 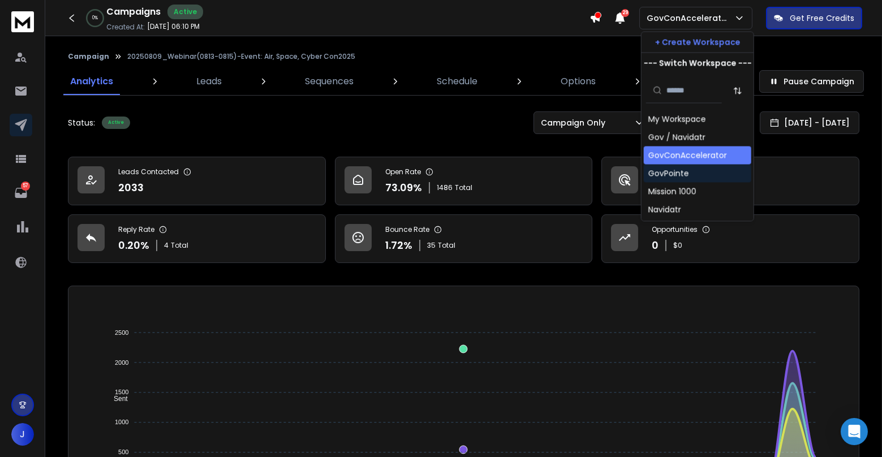 I want to click on p: Open Rate, so click(x=403, y=172).